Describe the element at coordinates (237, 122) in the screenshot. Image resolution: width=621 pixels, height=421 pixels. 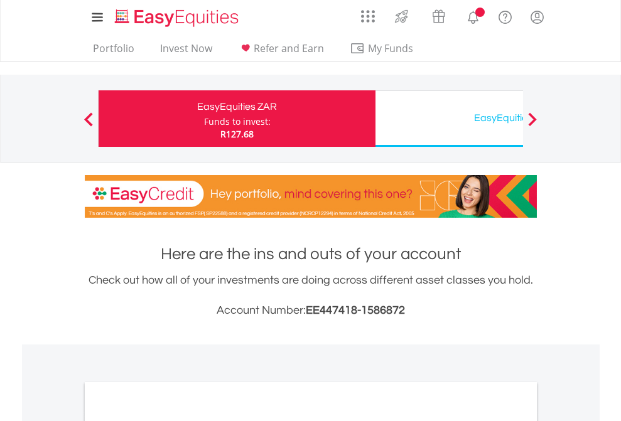
I see `div: Funds to invest:` at that location.